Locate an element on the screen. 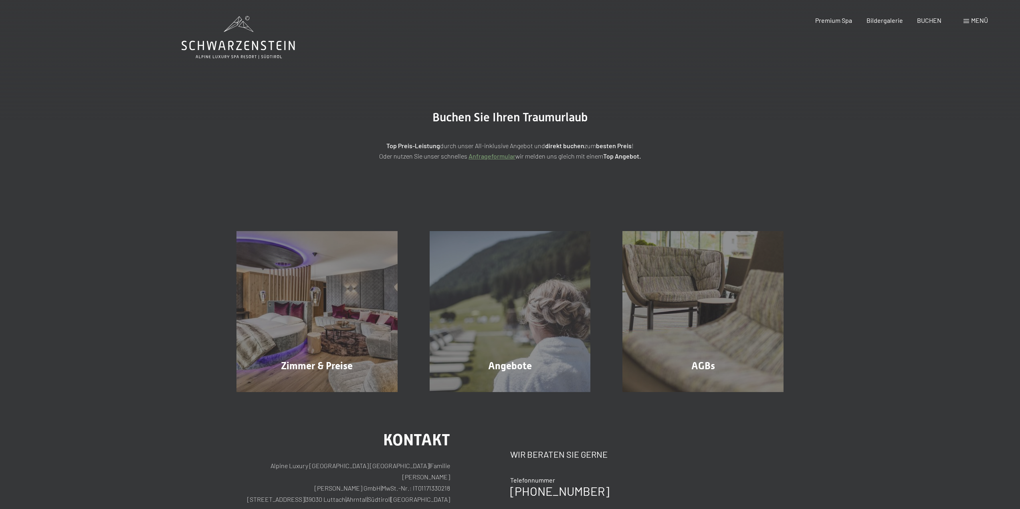 The width and height of the screenshot is (1020, 509). a: Buchung Zimmer & Preise is located at coordinates (317, 312).